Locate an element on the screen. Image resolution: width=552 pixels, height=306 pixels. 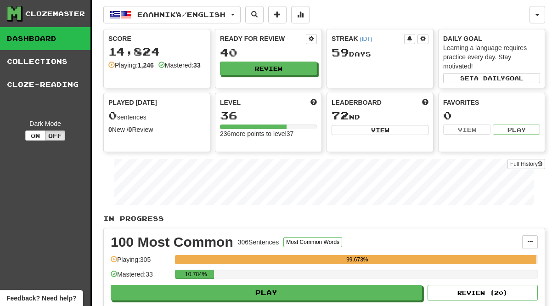
div: 306 Sentences is located at coordinates (258, 242).